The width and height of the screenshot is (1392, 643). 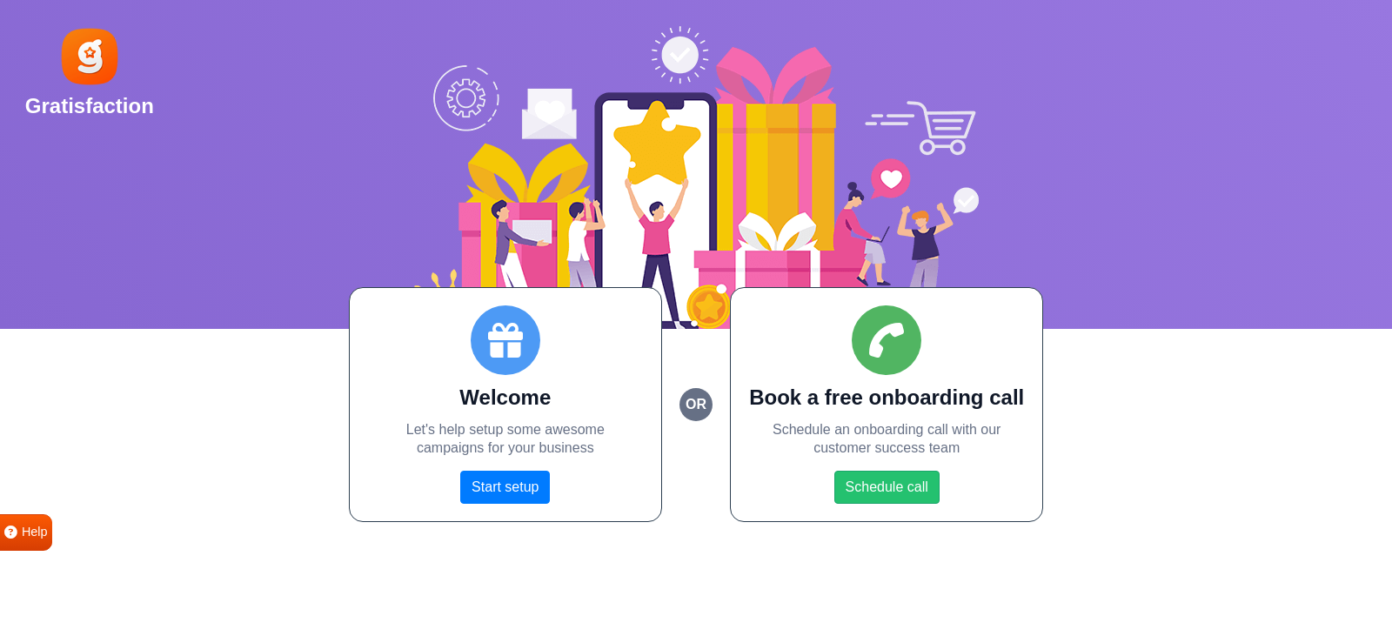 I want to click on p: Let's help setup some awesome campaigns for your business, so click(x=506, y=439).